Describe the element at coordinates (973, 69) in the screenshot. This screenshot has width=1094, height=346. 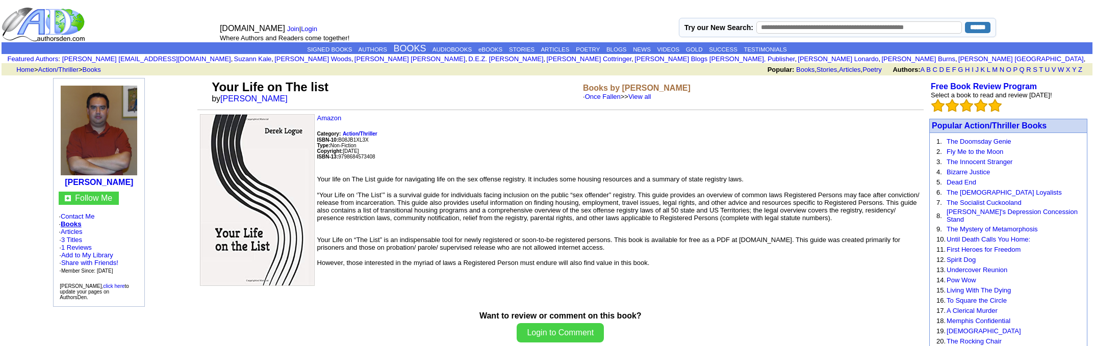
I see `a: I` at that location.